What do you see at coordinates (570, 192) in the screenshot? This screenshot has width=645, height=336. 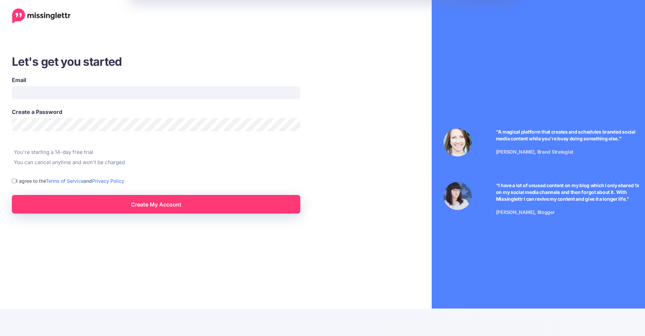 I see `p: “I have a lot of unused content on my blog which I only shared 1x on my social media channels and...` at bounding box center [570, 192].